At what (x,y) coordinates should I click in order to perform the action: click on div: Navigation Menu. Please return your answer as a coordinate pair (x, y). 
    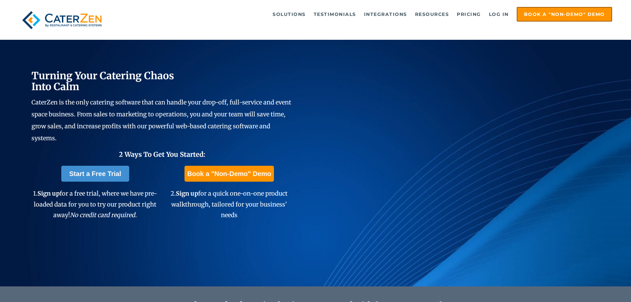
    Looking at the image, I should click on (366, 14).